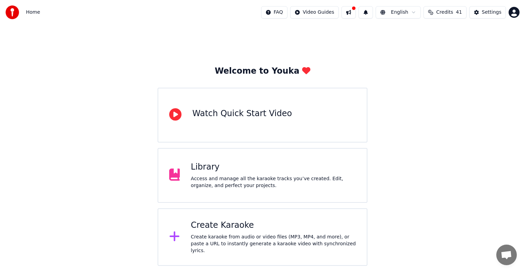 This screenshot has width=525, height=272. What do you see at coordinates (242, 114) in the screenshot?
I see `div: Watch Quick Start Video` at bounding box center [242, 114].